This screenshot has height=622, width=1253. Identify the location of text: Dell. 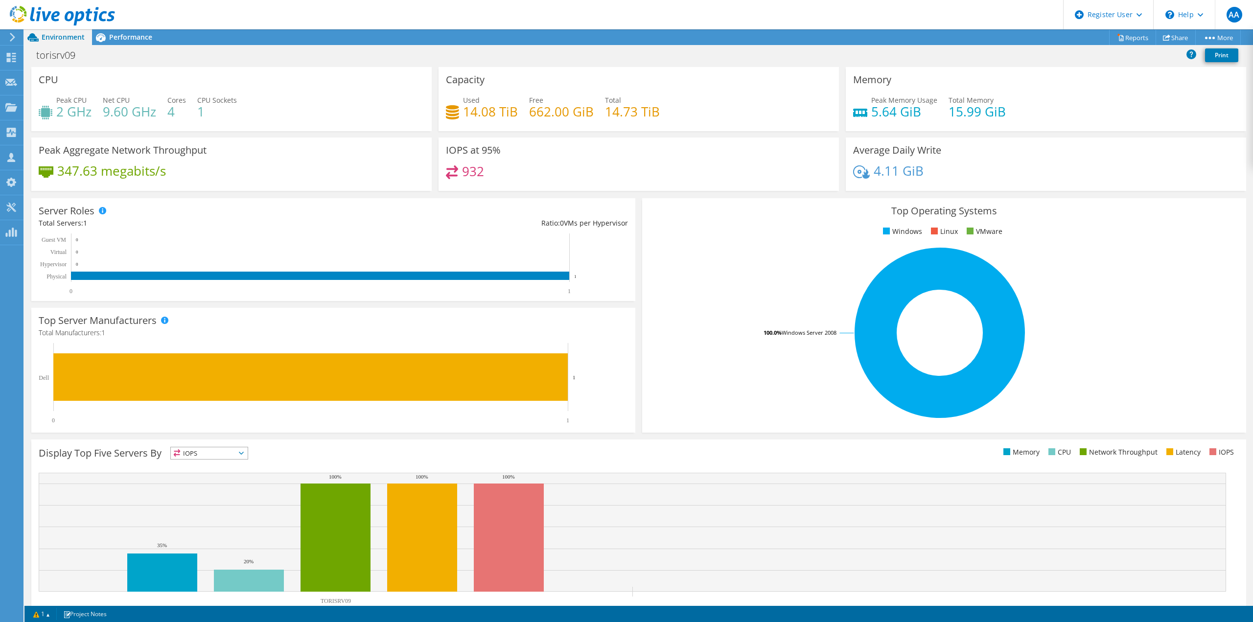
(44, 378).